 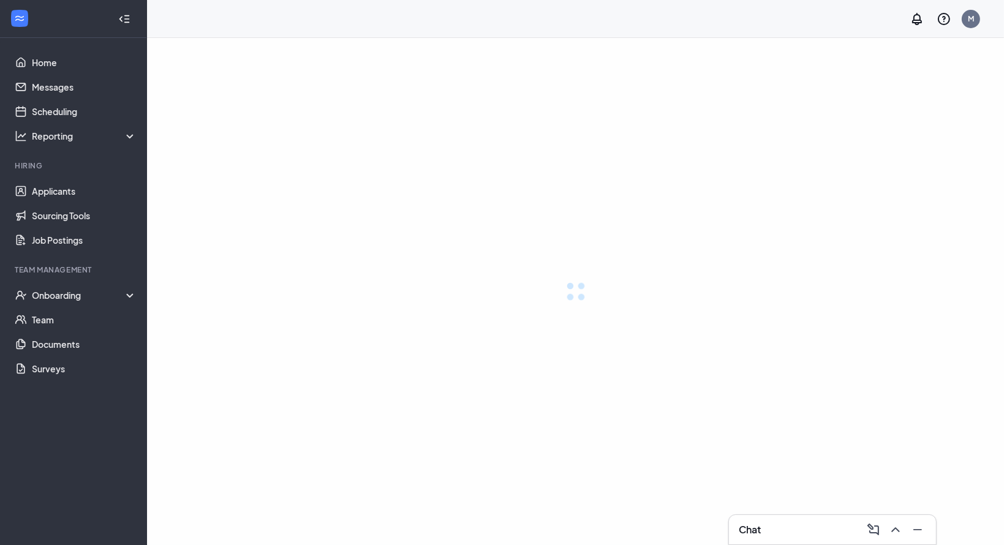 I want to click on a: Scheduling, so click(x=84, y=112).